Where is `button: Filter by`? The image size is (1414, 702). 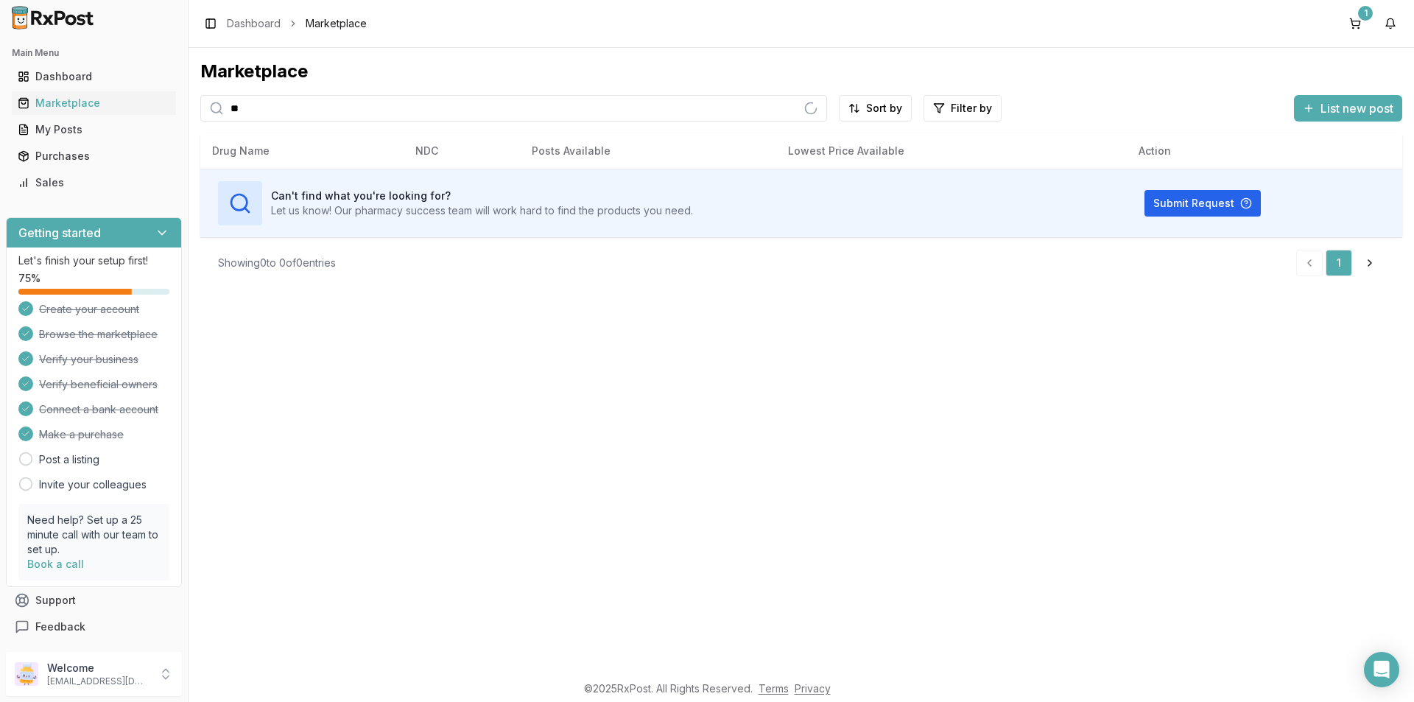
button: Filter by is located at coordinates (963, 108).